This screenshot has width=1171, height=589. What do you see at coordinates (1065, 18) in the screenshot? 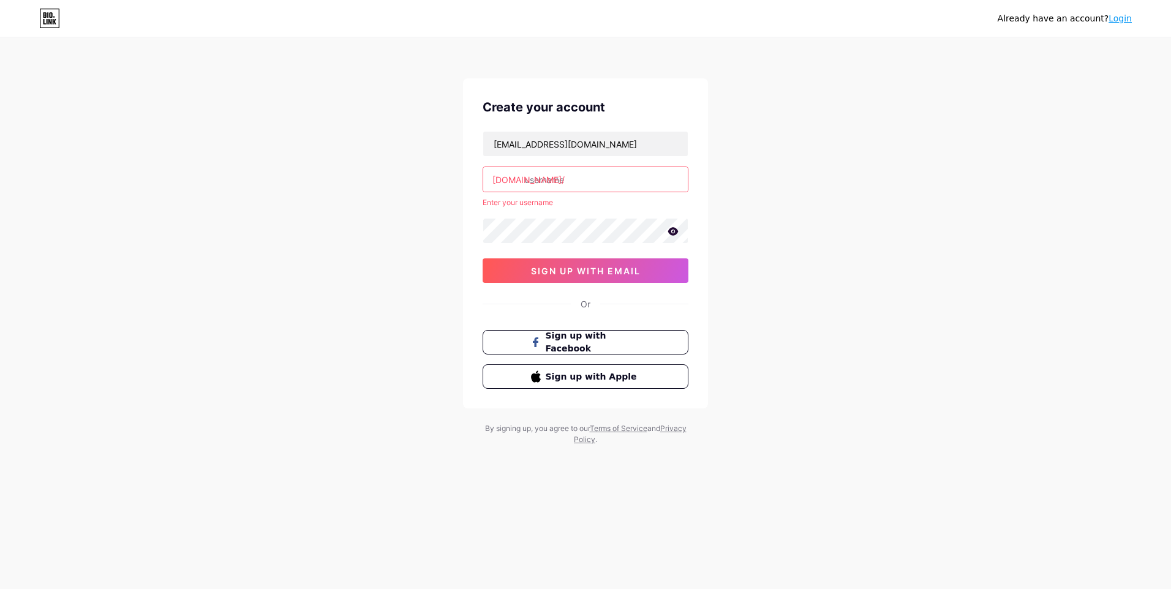
I see `div: Already have an account?` at bounding box center [1065, 18].